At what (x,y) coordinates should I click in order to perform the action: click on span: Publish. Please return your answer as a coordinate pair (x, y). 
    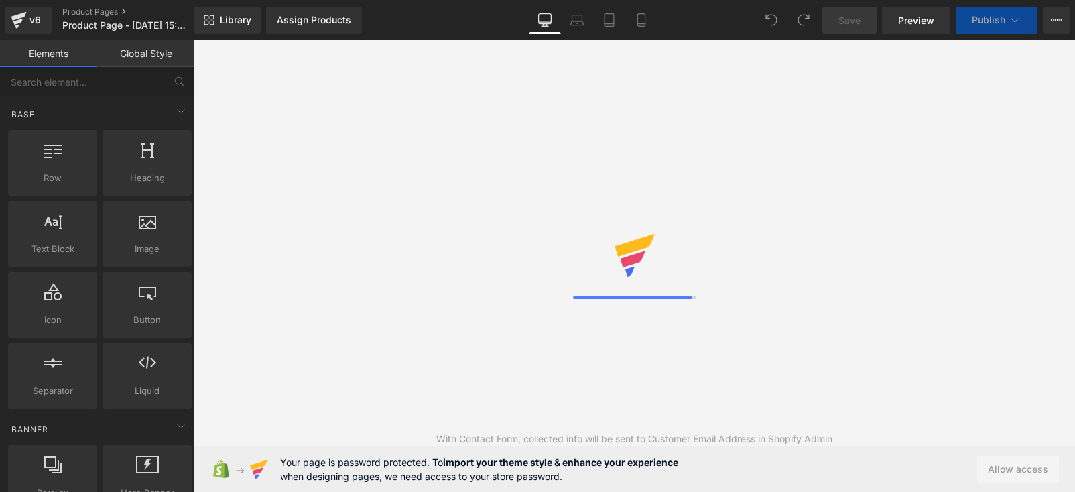
    Looking at the image, I should click on (989, 20).